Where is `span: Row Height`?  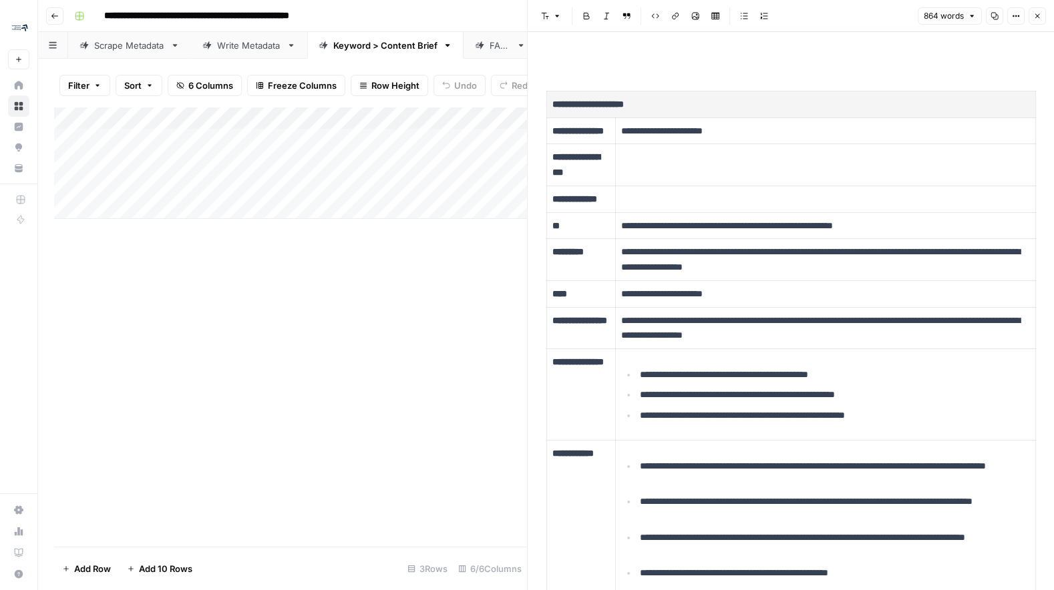
span: Row Height is located at coordinates (395, 85).